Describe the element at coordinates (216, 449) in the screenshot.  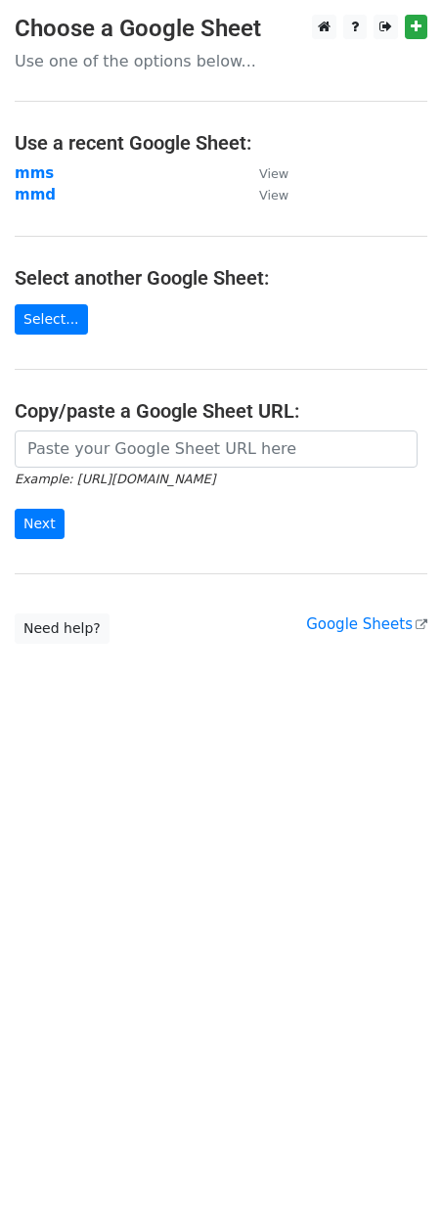
I see `input: Paste your Google Sheet URL here` at that location.